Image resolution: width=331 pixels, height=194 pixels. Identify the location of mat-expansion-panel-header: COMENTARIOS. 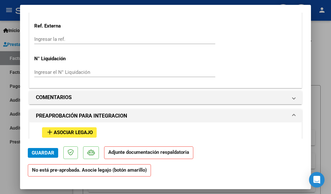
(166, 97).